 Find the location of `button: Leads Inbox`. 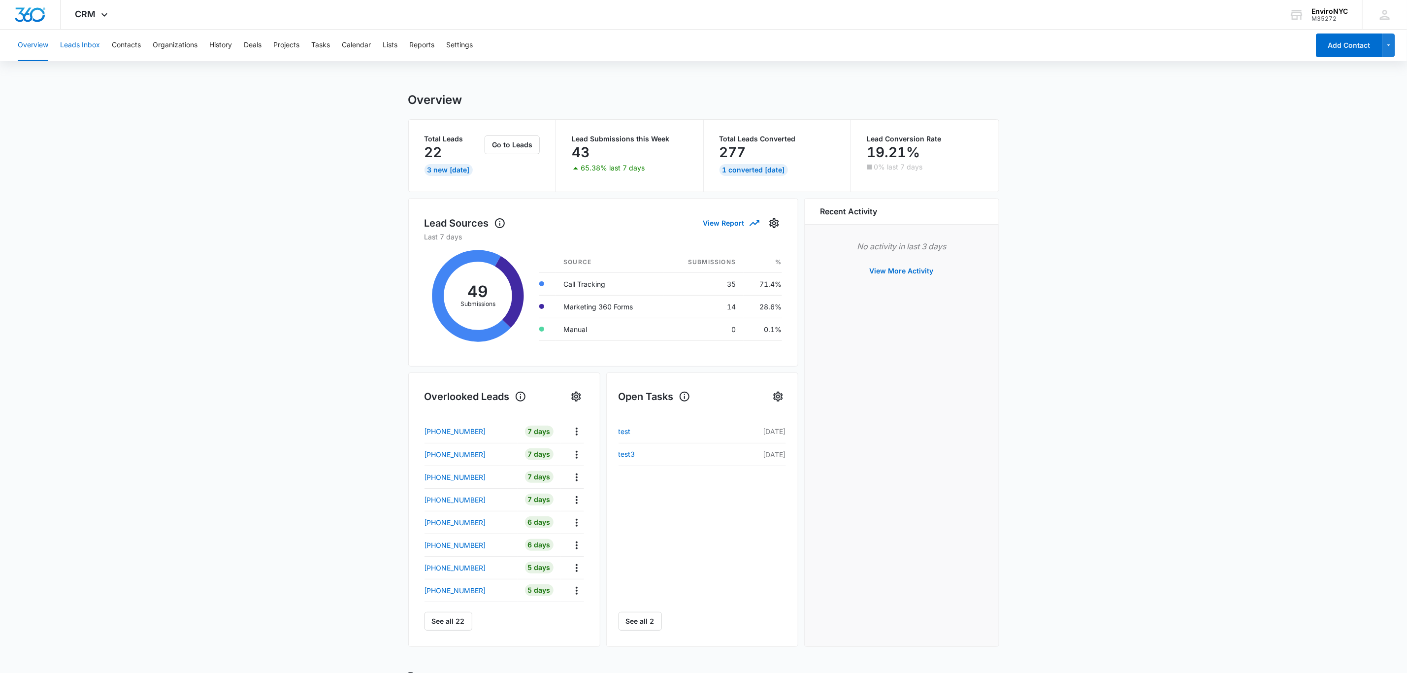

button: Leads Inbox is located at coordinates (80, 45).